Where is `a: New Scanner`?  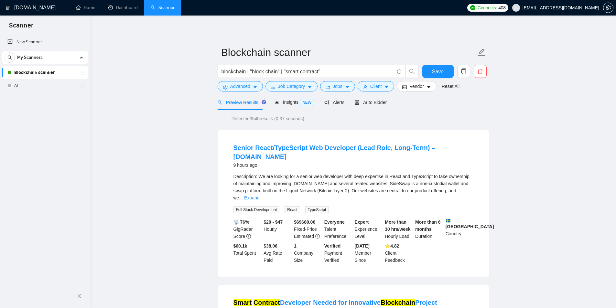
a: New Scanner is located at coordinates (45, 42).